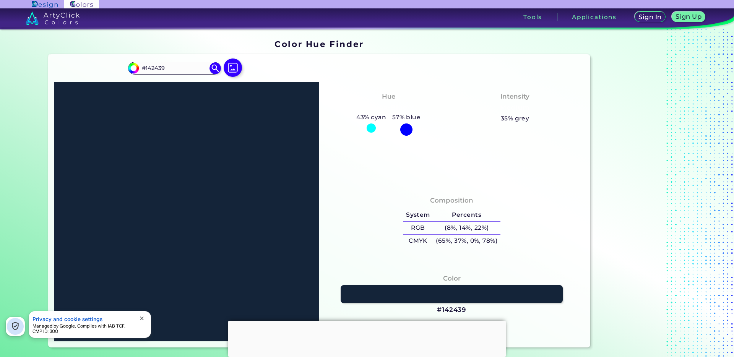  What do you see at coordinates (688, 17) in the screenshot?
I see `a: Sign Up` at bounding box center [688, 17].